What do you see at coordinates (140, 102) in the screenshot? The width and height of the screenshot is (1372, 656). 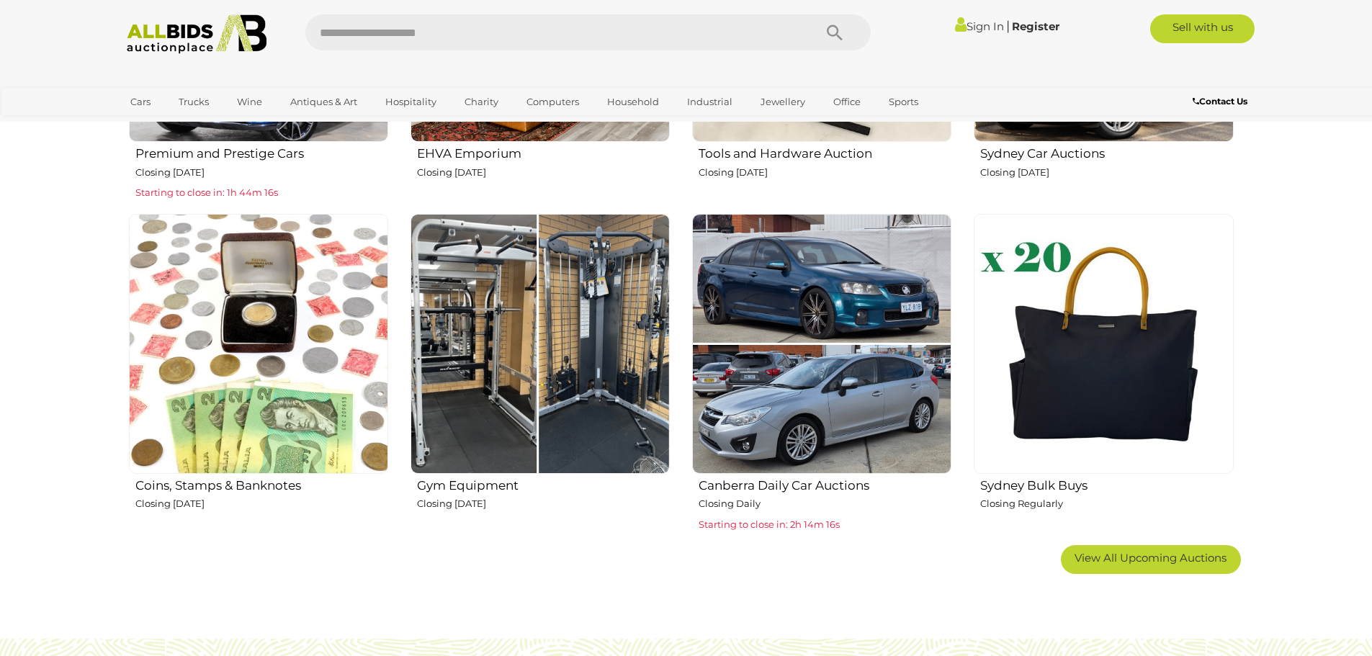 I see `a: Cars` at bounding box center [140, 102].